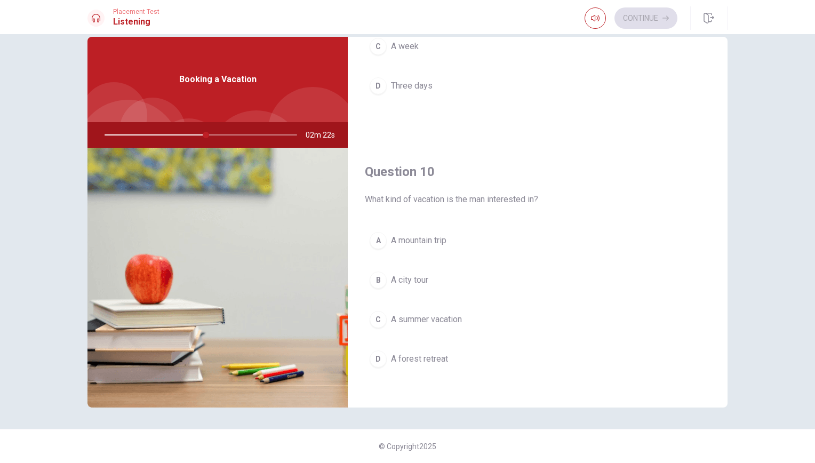 The height and width of the screenshot is (463, 815). What do you see at coordinates (538, 359) in the screenshot?
I see `button: DA forest retreat` at bounding box center [538, 359].